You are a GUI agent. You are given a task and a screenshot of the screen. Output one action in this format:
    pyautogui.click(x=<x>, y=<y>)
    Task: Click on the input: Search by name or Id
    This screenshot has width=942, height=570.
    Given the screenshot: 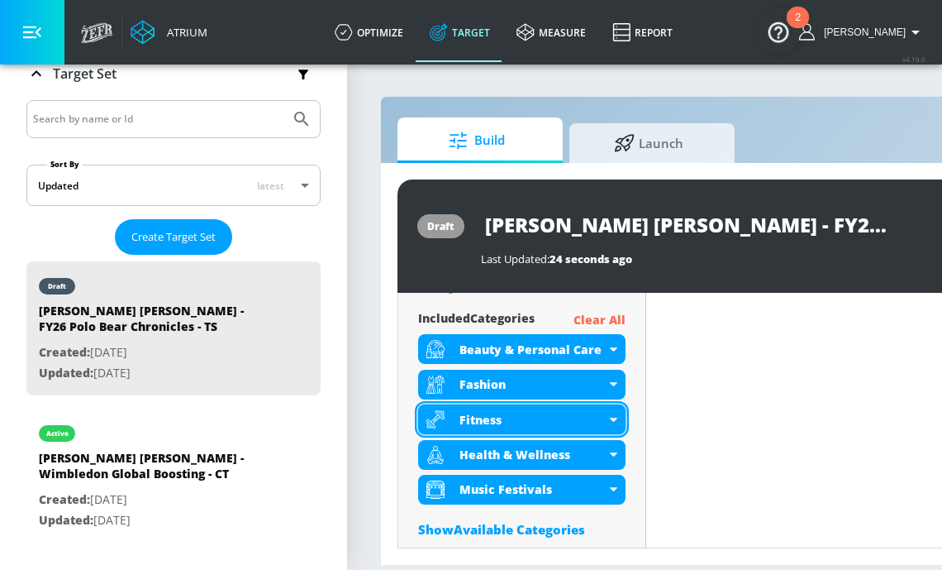 What is the action you would take?
    pyautogui.click(x=158, y=119)
    